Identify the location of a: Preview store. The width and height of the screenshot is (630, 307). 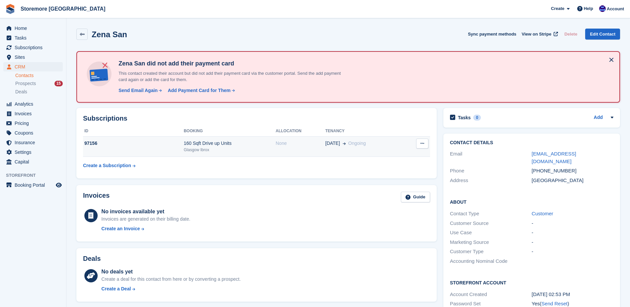
(59, 185).